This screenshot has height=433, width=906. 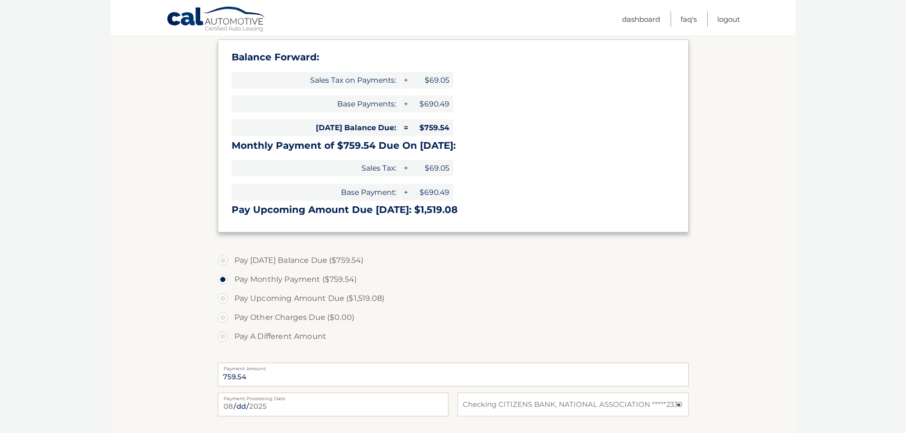 What do you see at coordinates (333, 405) in the screenshot?
I see `input: Payment Date` at bounding box center [333, 405].